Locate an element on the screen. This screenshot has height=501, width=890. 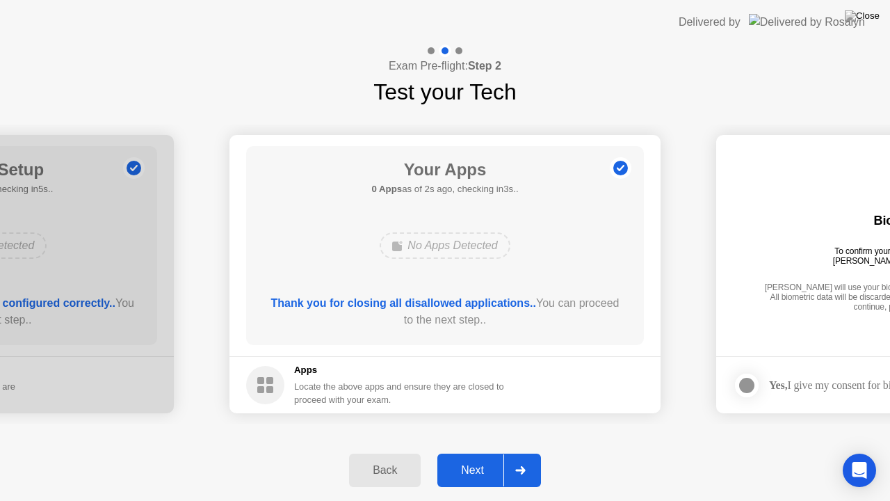
img: Close is located at coordinates (862, 16).